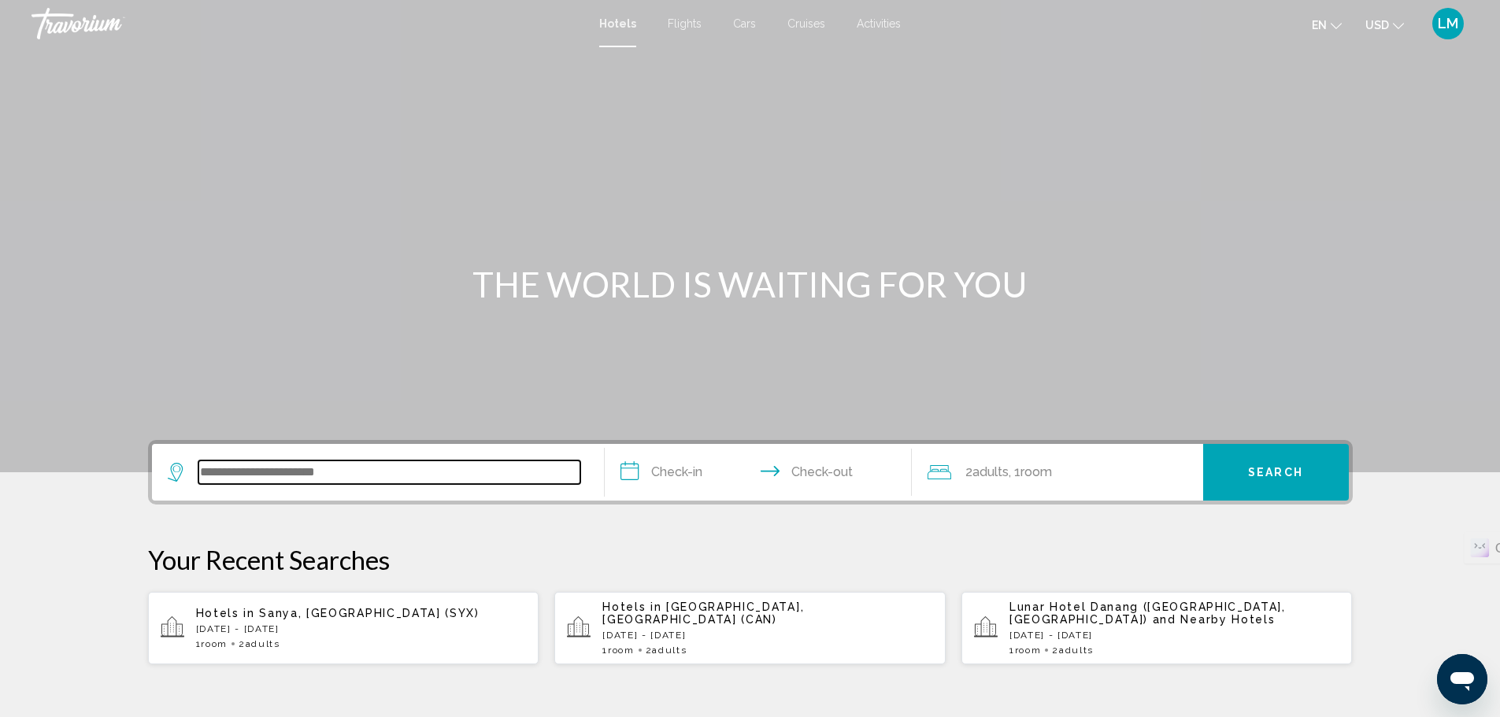 The width and height of the screenshot is (1500, 717). Describe the element at coordinates (1385, 24) in the screenshot. I see `button: Change currency` at that location.